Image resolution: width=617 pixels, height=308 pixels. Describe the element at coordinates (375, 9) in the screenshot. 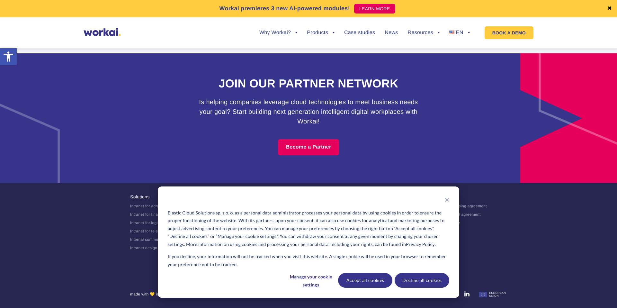

I see `a: LEARN MORE` at that location.